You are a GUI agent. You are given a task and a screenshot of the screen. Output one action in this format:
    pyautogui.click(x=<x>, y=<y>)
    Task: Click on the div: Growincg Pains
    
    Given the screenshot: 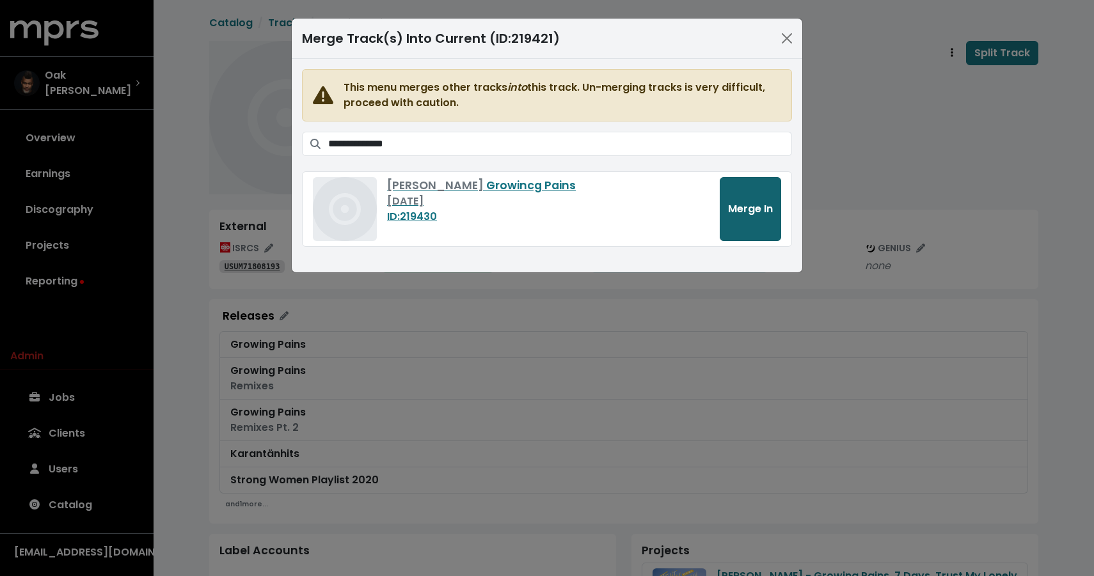 What is the action you would take?
    pyautogui.click(x=548, y=186)
    